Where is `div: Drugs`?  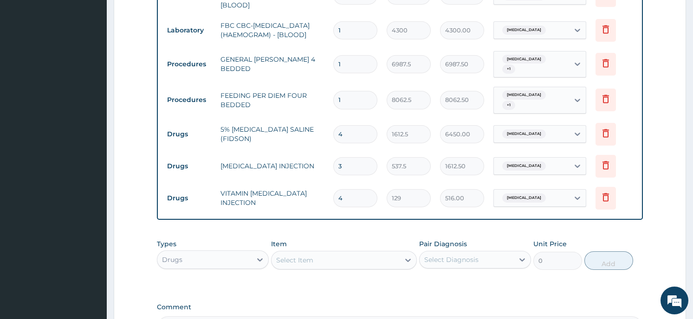
div: Drugs is located at coordinates (172, 260).